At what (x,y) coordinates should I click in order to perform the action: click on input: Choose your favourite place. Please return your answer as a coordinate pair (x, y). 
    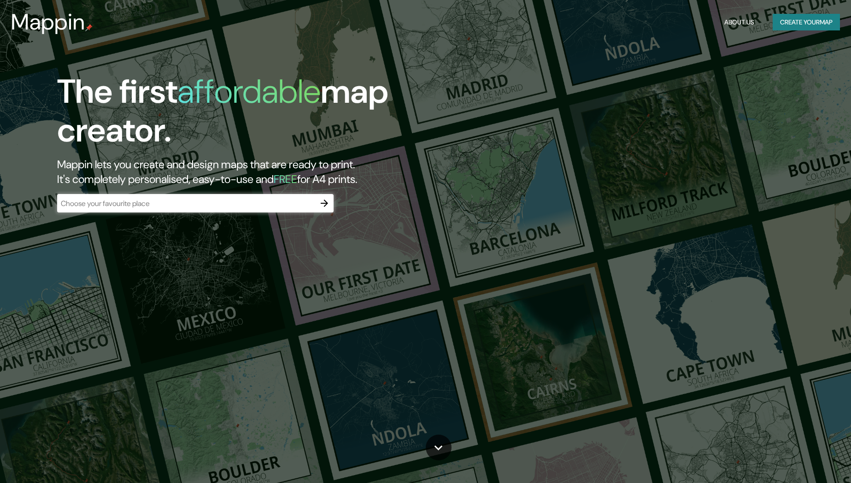
    Looking at the image, I should click on (186, 203).